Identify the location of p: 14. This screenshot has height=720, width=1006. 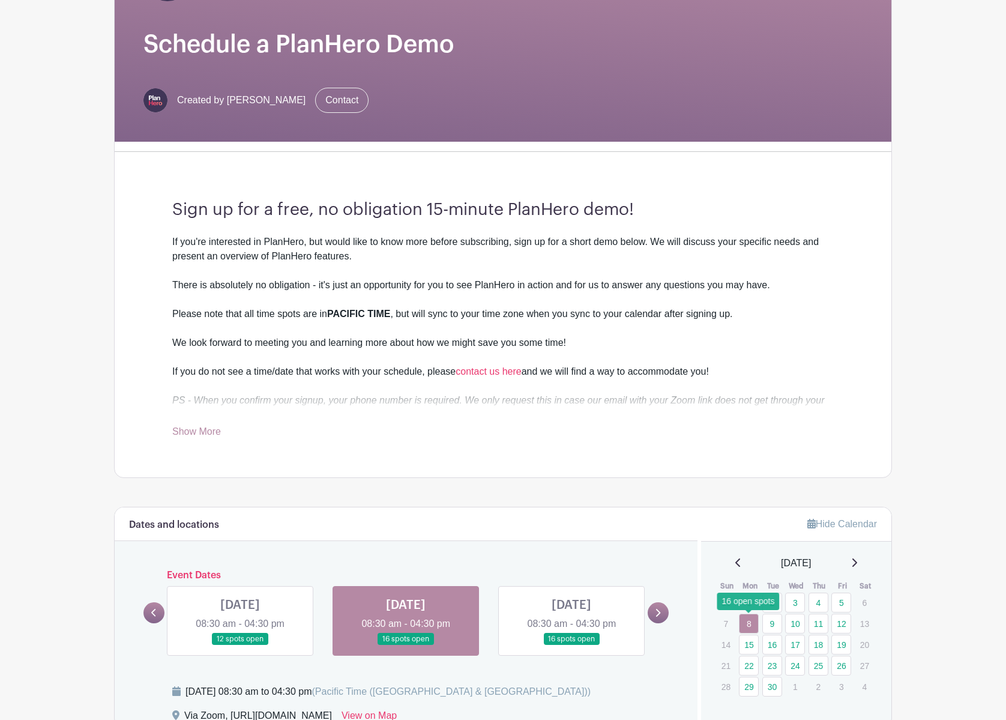
(726, 644).